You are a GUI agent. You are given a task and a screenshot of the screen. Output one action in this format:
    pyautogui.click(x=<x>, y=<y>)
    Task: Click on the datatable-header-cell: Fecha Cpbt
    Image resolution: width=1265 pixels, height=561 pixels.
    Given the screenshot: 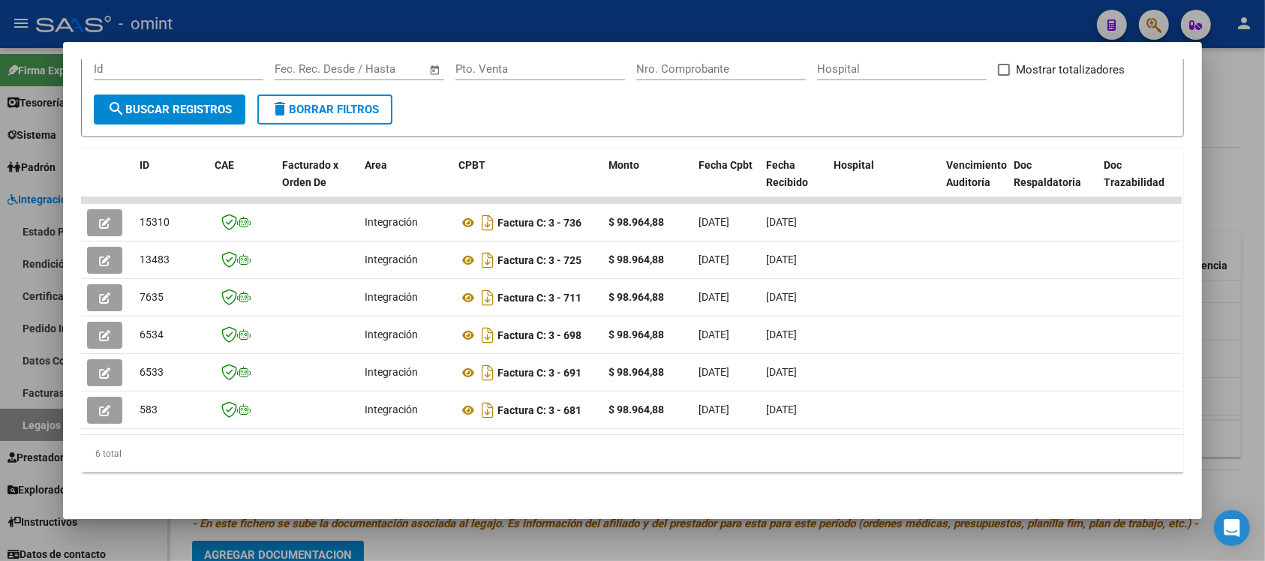 What is the action you would take?
    pyautogui.click(x=726, y=182)
    